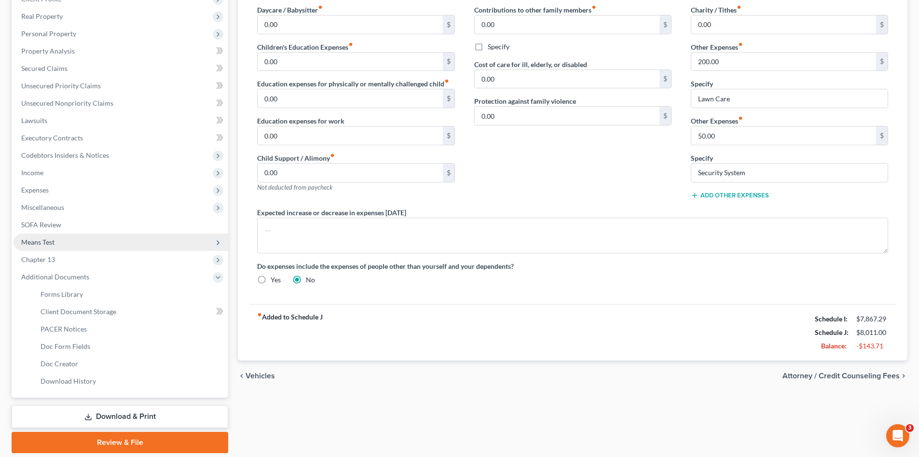 The height and width of the screenshot is (457, 919). I want to click on a: Property Analysis, so click(121, 51).